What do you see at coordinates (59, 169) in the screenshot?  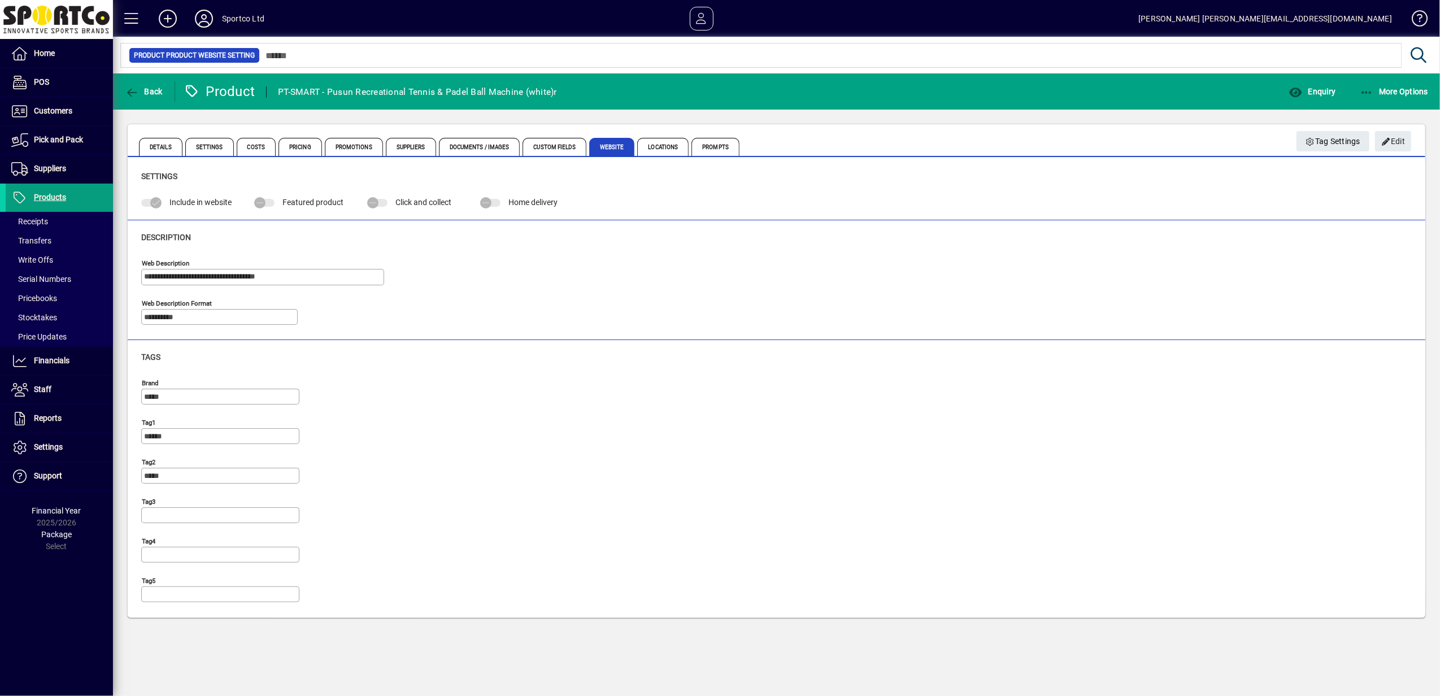 I see `a: Suppliers` at bounding box center [59, 169].